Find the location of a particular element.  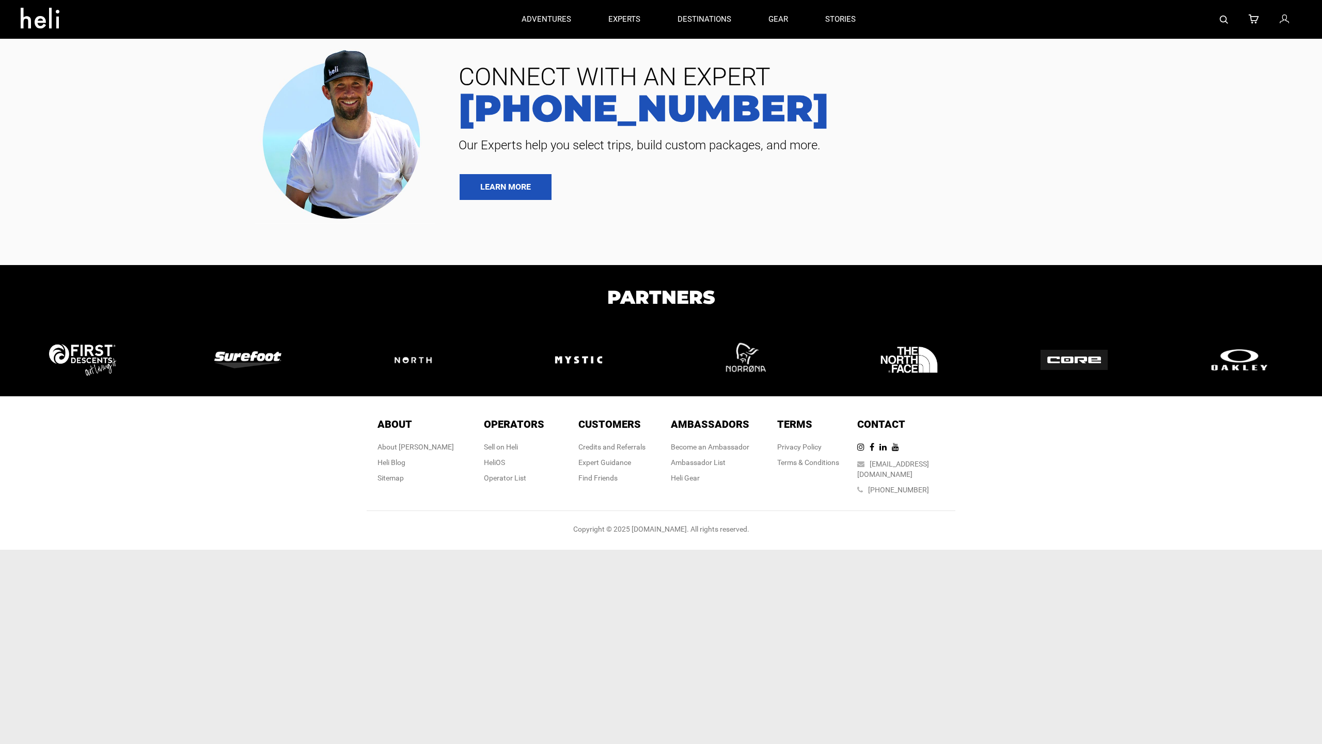

div: Operator List is located at coordinates (514, 478).